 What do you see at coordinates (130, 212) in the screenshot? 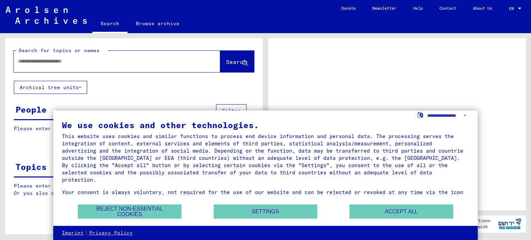
I see `button: Reject non-essential cookies` at bounding box center [130, 212].